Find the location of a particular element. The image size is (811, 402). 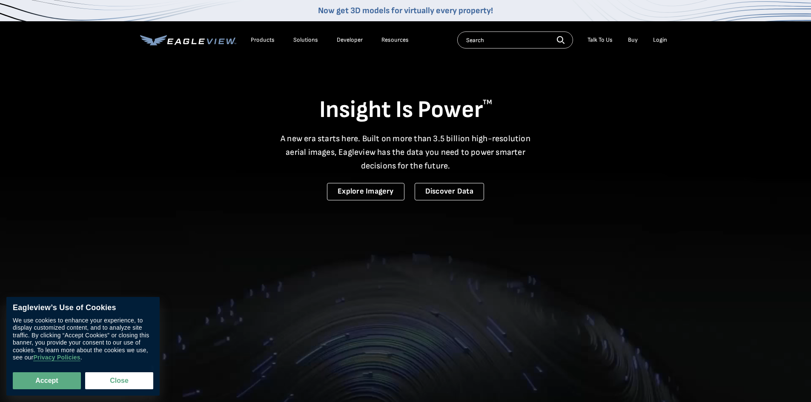

div: Eagleview’s Use of Cookies is located at coordinates (83, 308).